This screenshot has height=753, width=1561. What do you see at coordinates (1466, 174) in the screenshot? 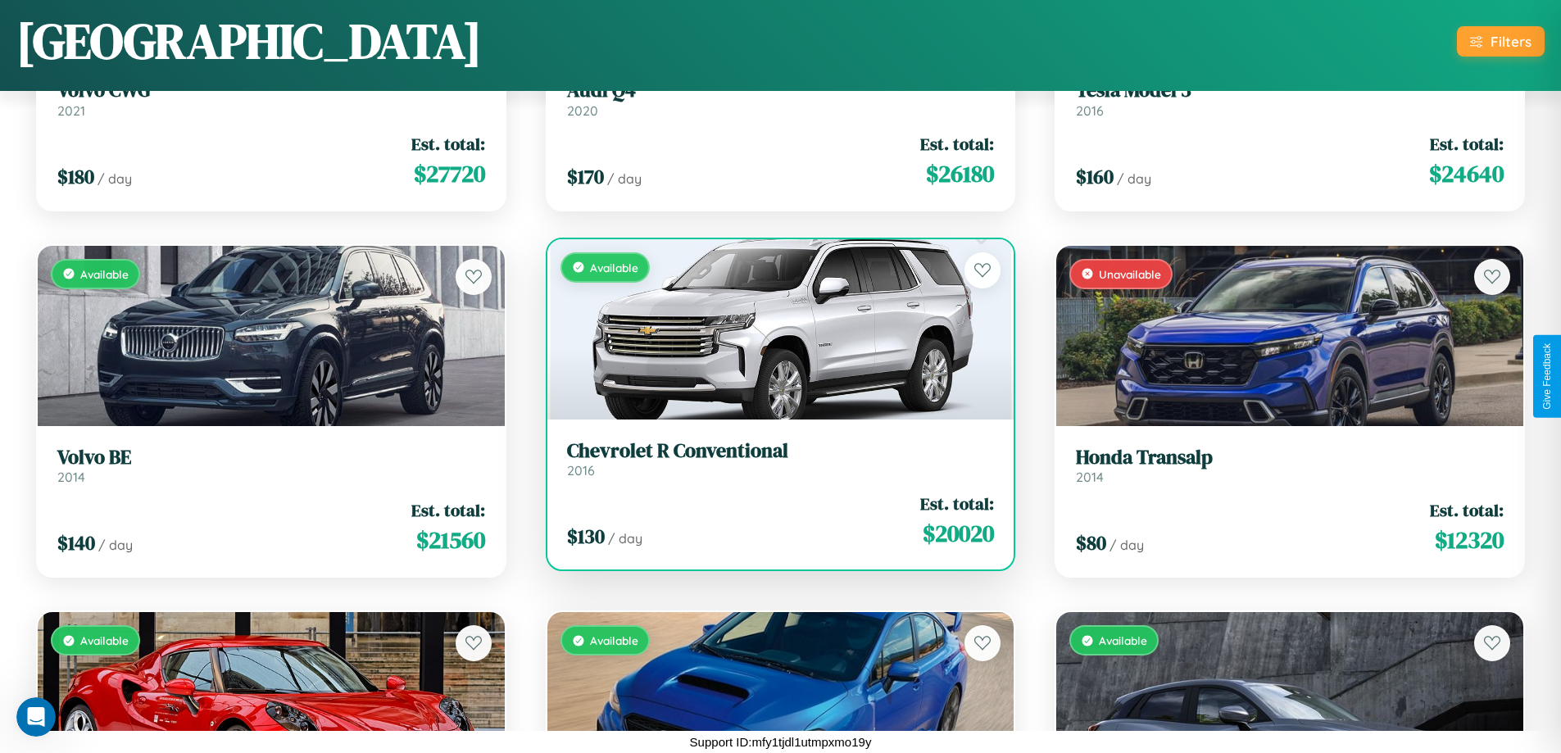
I see `span: $ 24640` at bounding box center [1466, 174].